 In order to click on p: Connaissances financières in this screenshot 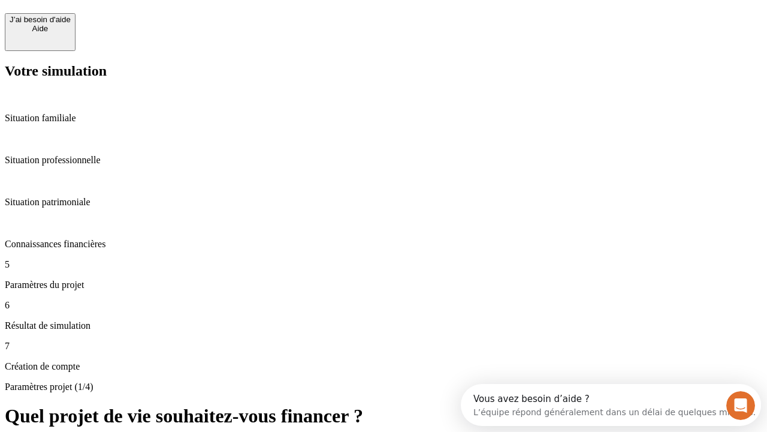, I will do `click(384, 244)`.